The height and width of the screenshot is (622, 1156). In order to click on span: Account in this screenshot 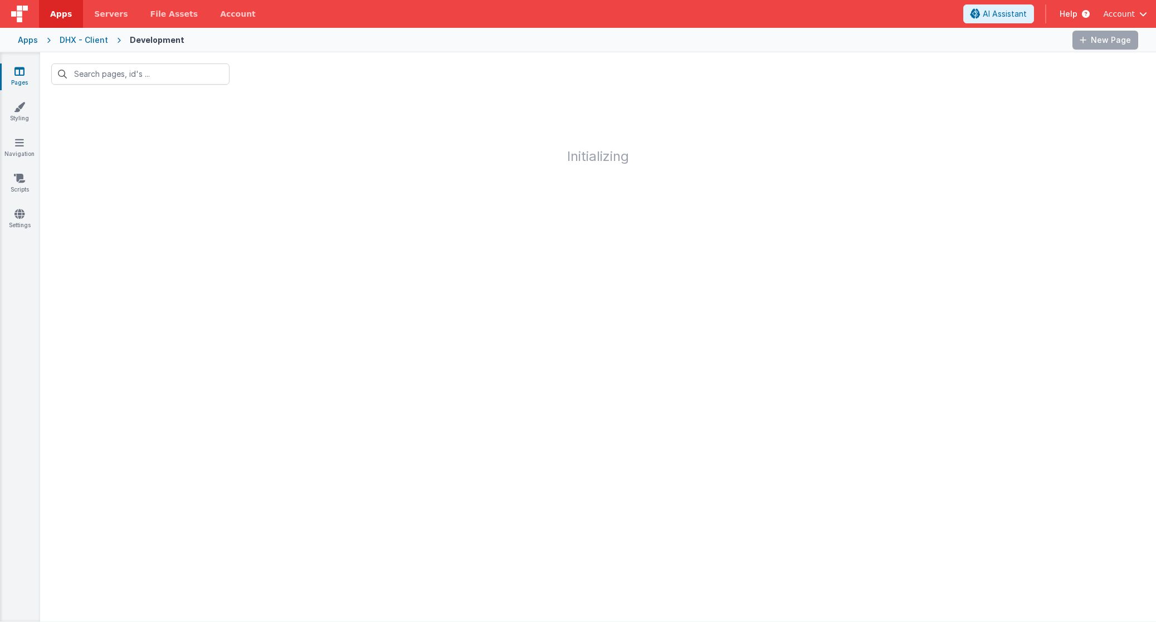, I will do `click(1119, 14)`.